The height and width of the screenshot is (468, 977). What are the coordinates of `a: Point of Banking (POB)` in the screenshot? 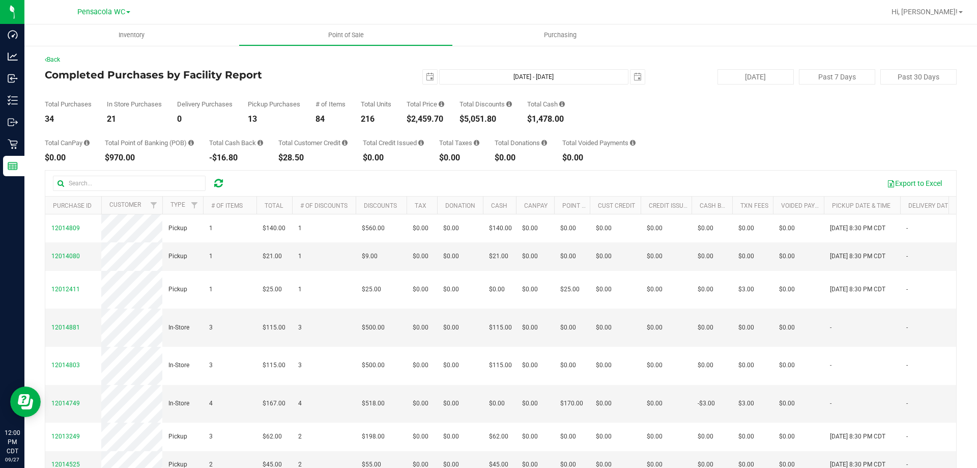 It's located at (598, 206).